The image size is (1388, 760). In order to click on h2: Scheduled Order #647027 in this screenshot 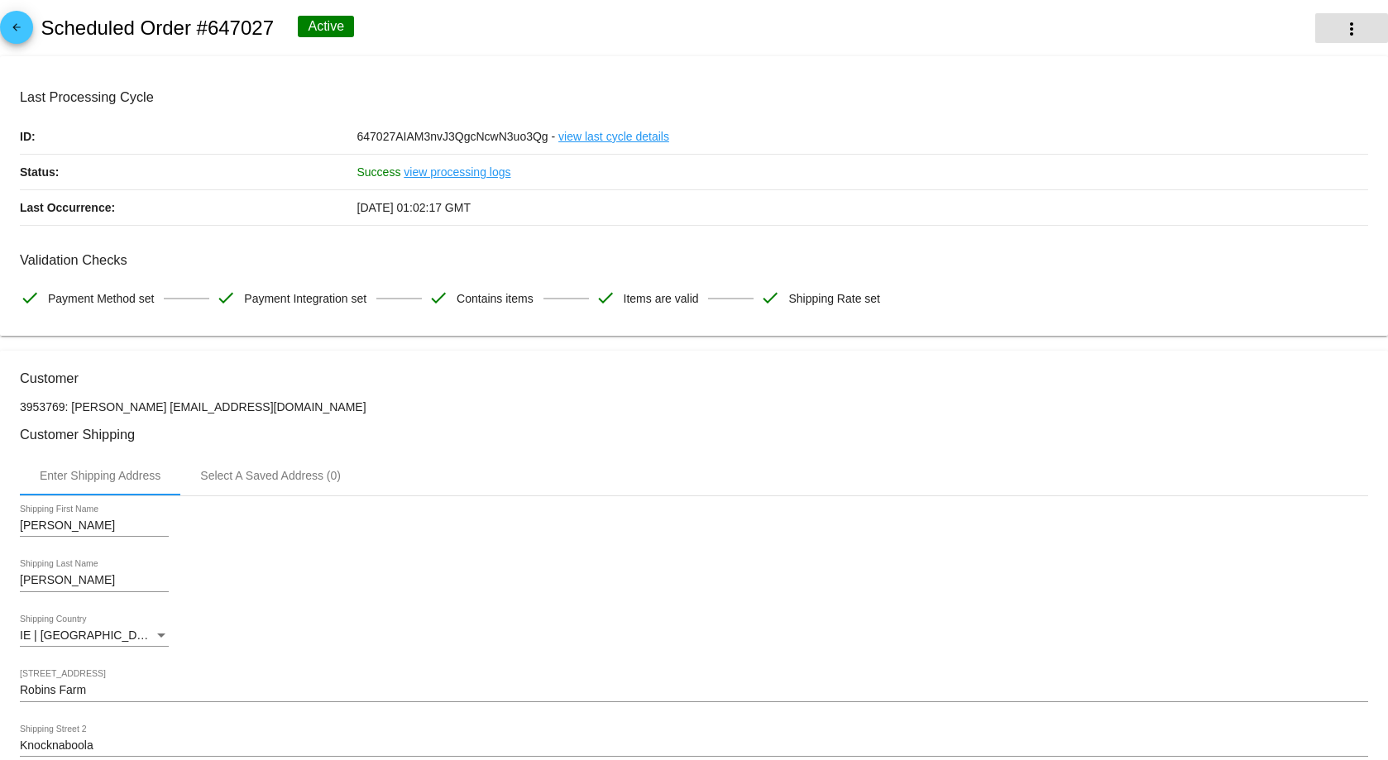, I will do `click(157, 28)`.